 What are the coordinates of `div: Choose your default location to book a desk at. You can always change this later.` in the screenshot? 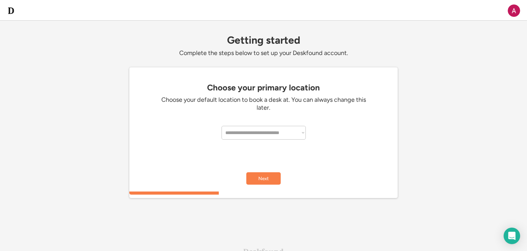 It's located at (263, 104).